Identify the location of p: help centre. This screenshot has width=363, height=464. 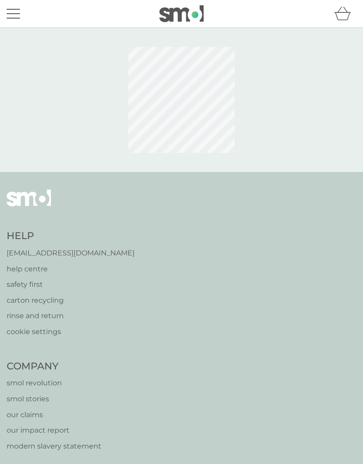
(70, 269).